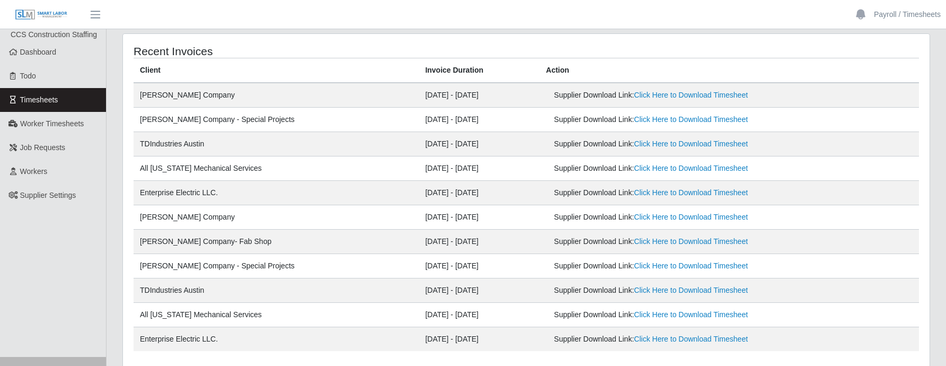 This screenshot has height=366, width=946. I want to click on span: Workers, so click(34, 171).